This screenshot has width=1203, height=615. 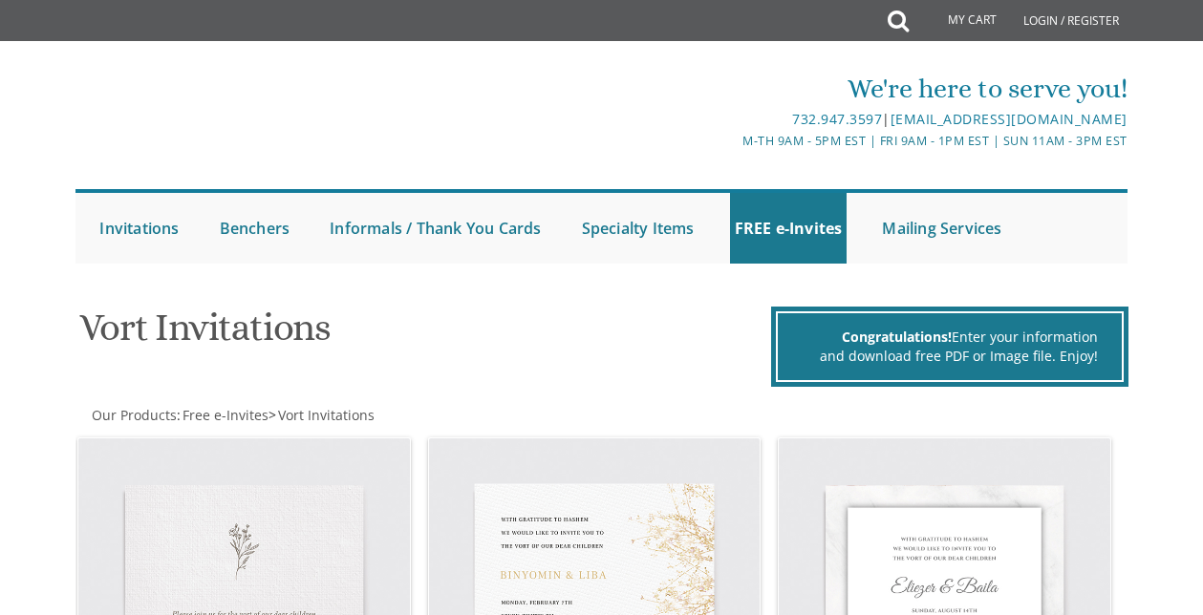 I want to click on a: 732.947.3597, so click(x=837, y=119).